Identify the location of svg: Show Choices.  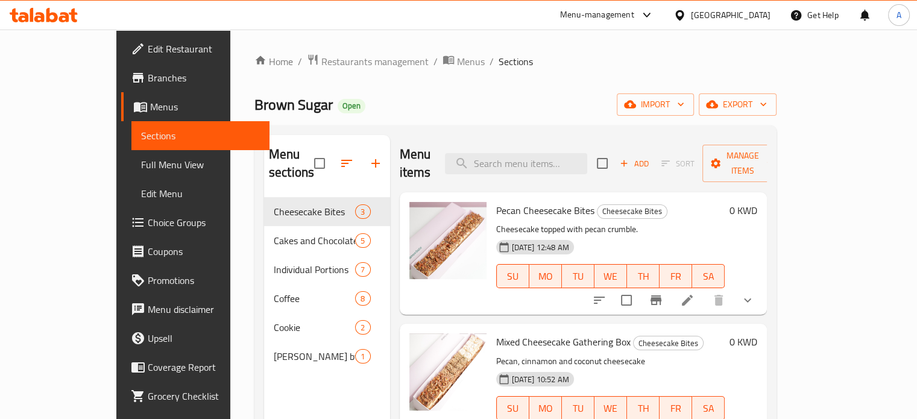
(748, 300).